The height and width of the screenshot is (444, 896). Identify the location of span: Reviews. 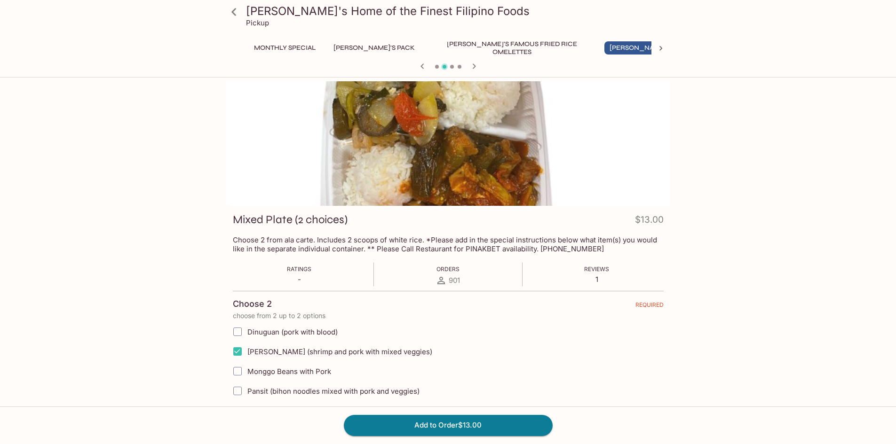
(596, 269).